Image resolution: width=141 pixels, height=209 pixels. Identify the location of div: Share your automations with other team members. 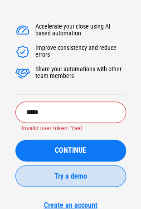
(81, 73).